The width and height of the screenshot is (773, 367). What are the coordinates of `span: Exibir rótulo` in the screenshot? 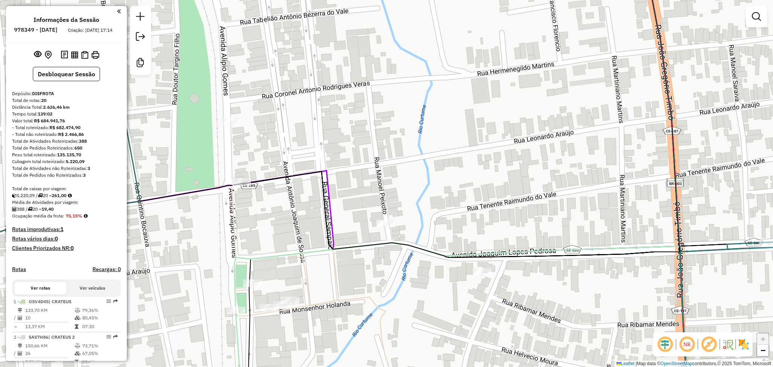 It's located at (709, 344).